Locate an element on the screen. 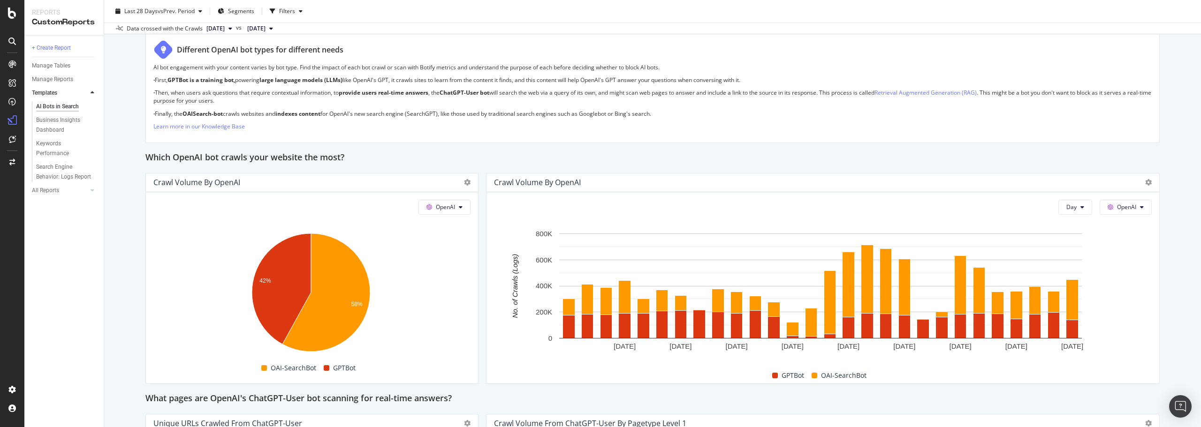 Image resolution: width=1201 pixels, height=427 pixels. a: Manage Tables is located at coordinates (64, 66).